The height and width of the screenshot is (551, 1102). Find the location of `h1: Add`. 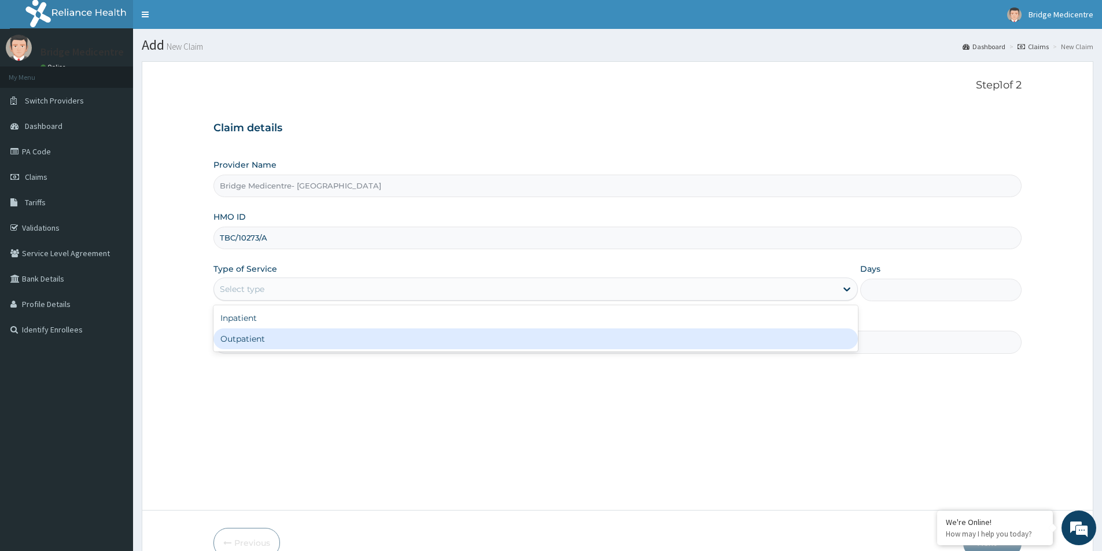

h1: Add is located at coordinates (617, 45).